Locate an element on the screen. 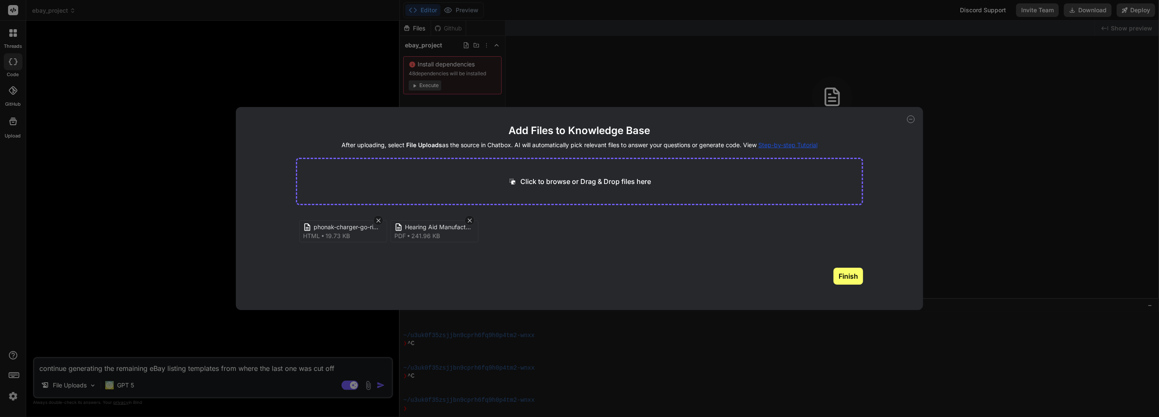 This screenshot has width=1159, height=417. span: Step-by-step Tutorial is located at coordinates (788, 145).